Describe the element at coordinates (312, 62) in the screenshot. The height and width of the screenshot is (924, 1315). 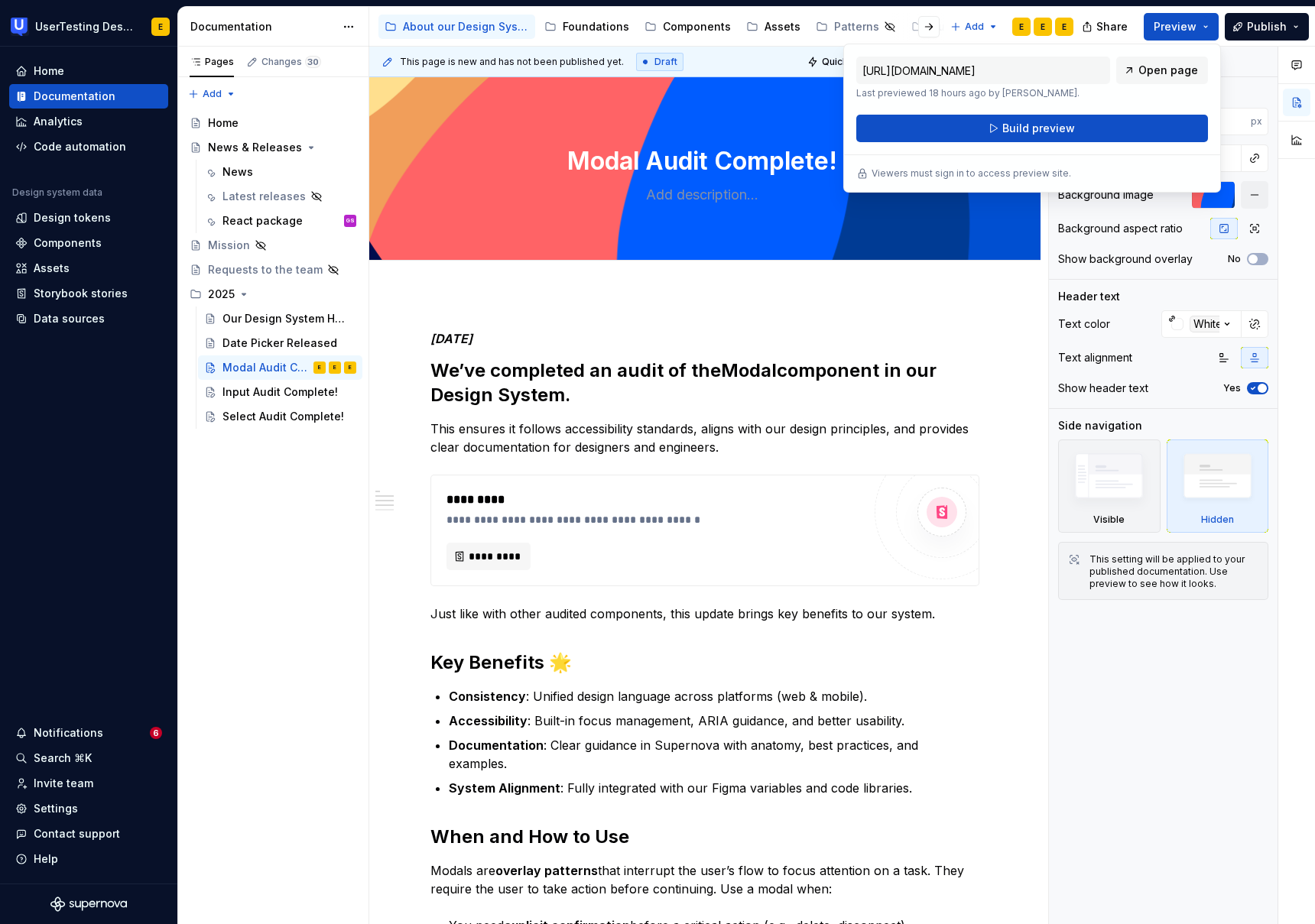
I see `span: 30` at that location.